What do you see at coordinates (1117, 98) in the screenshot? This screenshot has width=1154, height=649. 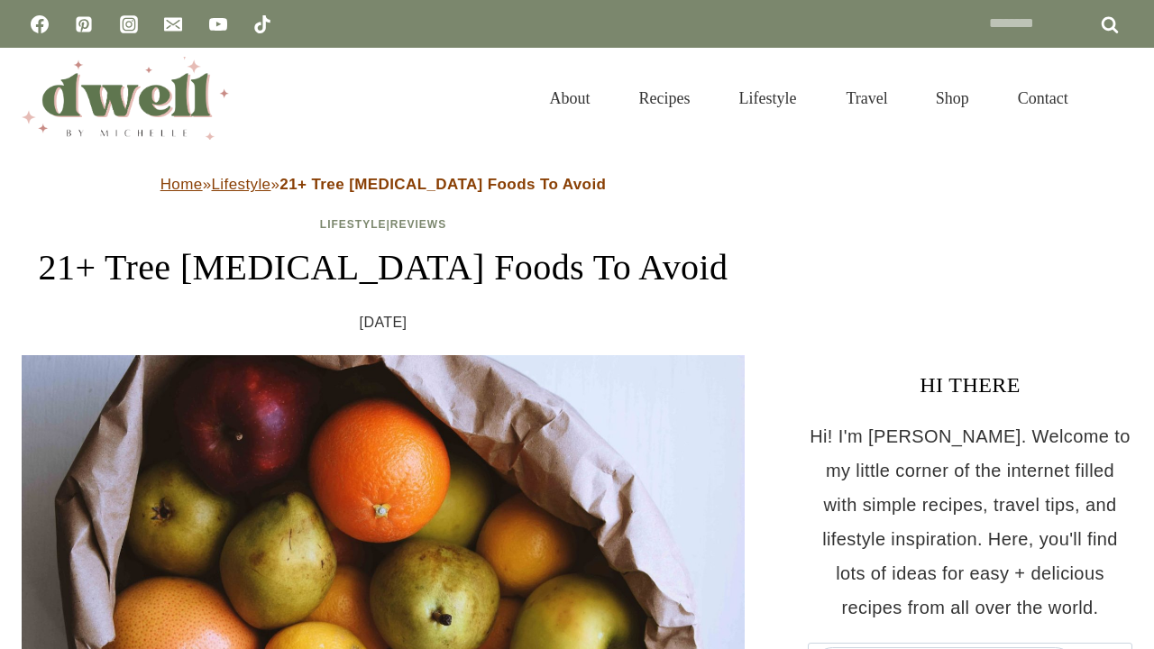 I see `button: View Search Form` at bounding box center [1117, 98].